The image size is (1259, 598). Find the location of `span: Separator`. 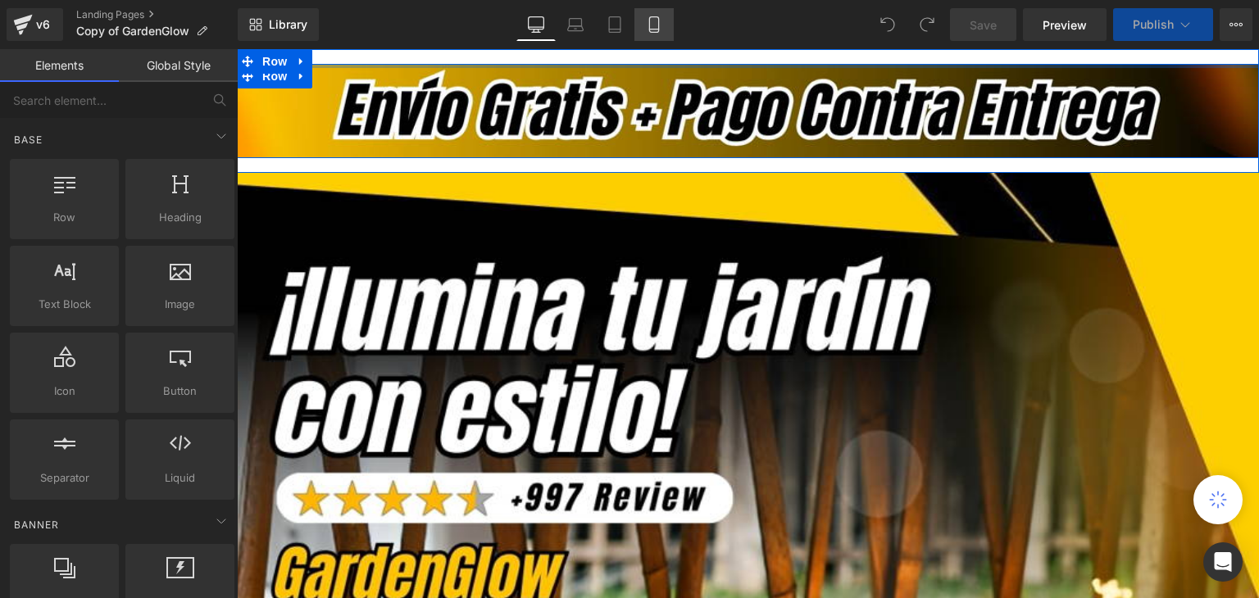

span: Separator is located at coordinates (64, 478).